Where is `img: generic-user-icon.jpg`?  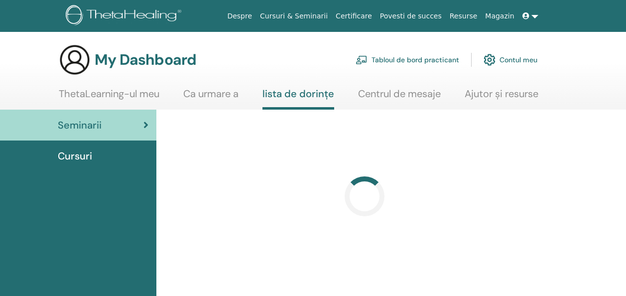
img: generic-user-icon.jpg is located at coordinates (75, 60).